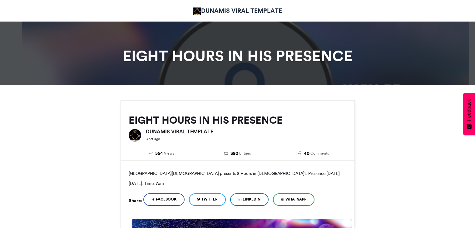  I want to click on span: Twitter, so click(210, 199).